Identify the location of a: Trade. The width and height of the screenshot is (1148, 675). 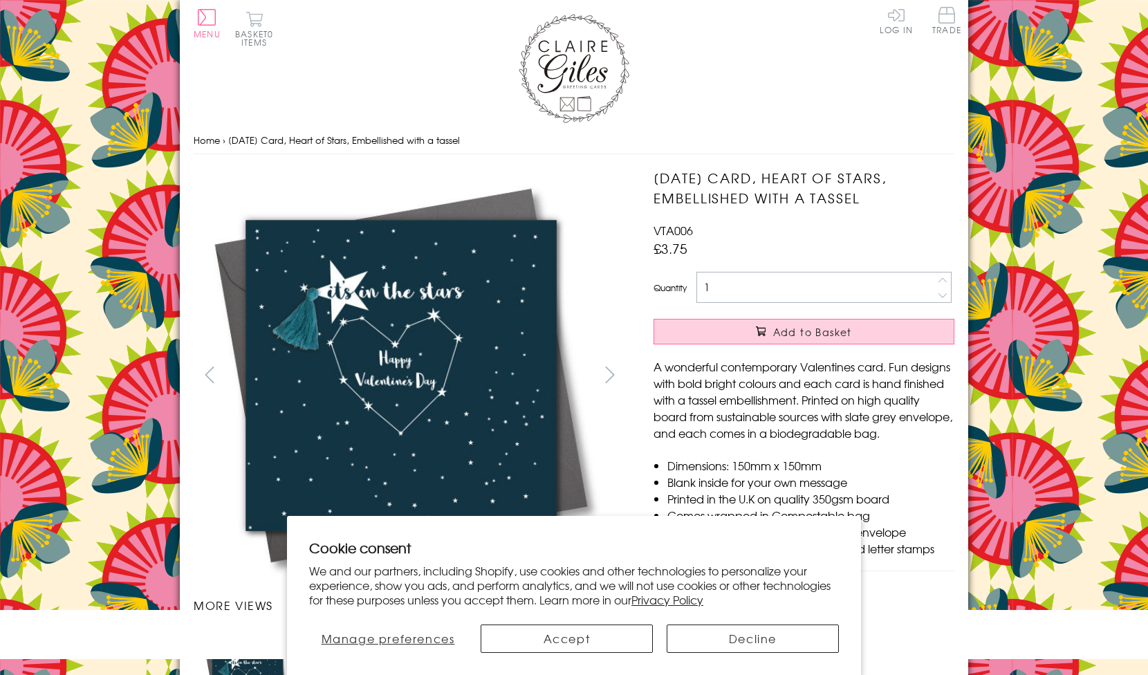
(947, 21).